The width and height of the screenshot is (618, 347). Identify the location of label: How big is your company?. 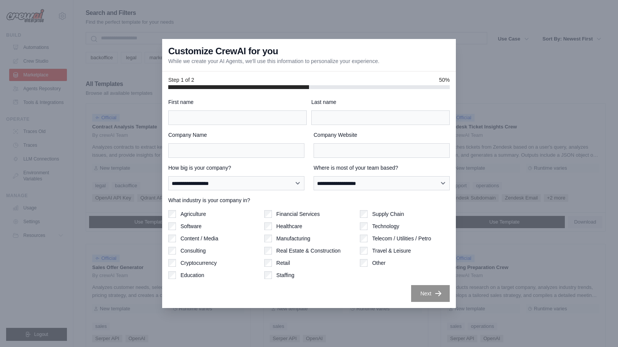
(237, 168).